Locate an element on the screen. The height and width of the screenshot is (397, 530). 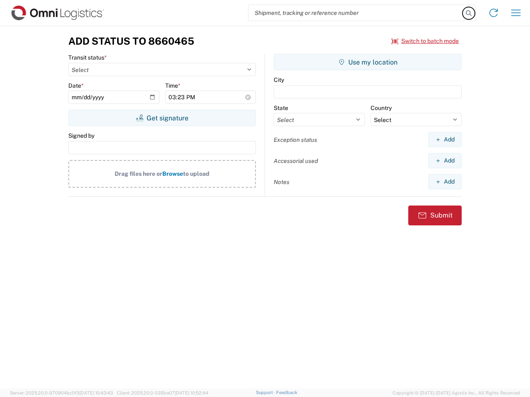
label: Date is located at coordinates (76, 86).